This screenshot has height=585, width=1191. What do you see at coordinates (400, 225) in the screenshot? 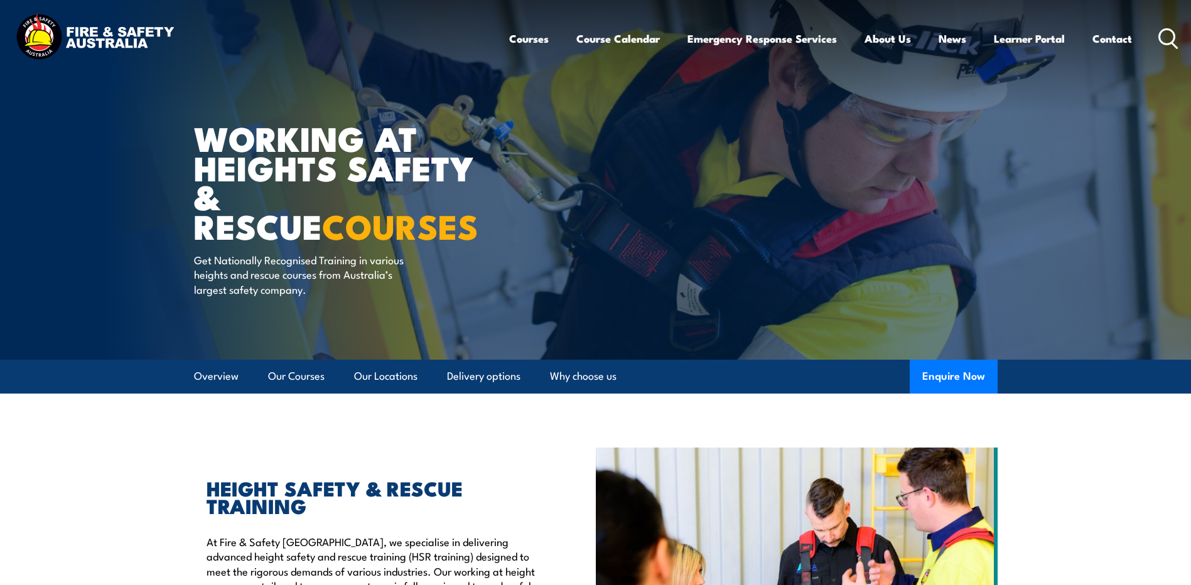
I see `strong: COURSES` at bounding box center [400, 225].